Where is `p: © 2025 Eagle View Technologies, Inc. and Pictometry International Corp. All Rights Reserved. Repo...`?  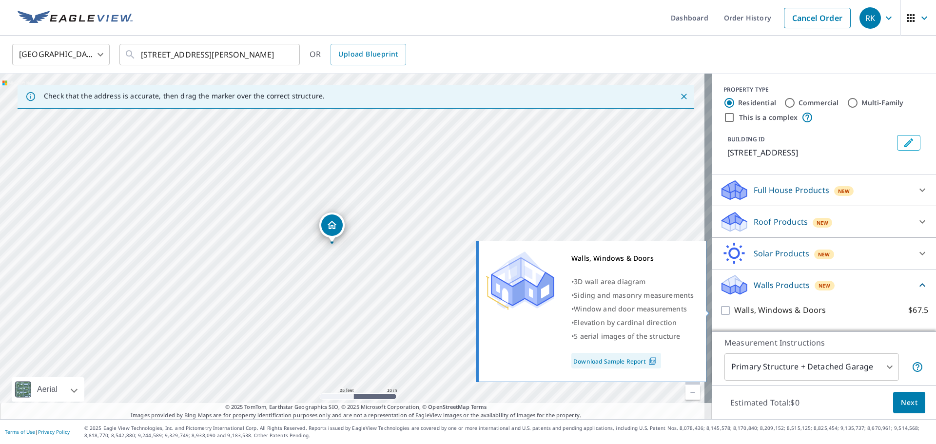
p: © 2025 Eagle View Technologies, Inc. and Pictometry International Corp. All Rights Reserved. Repo... is located at coordinates (507, 432).